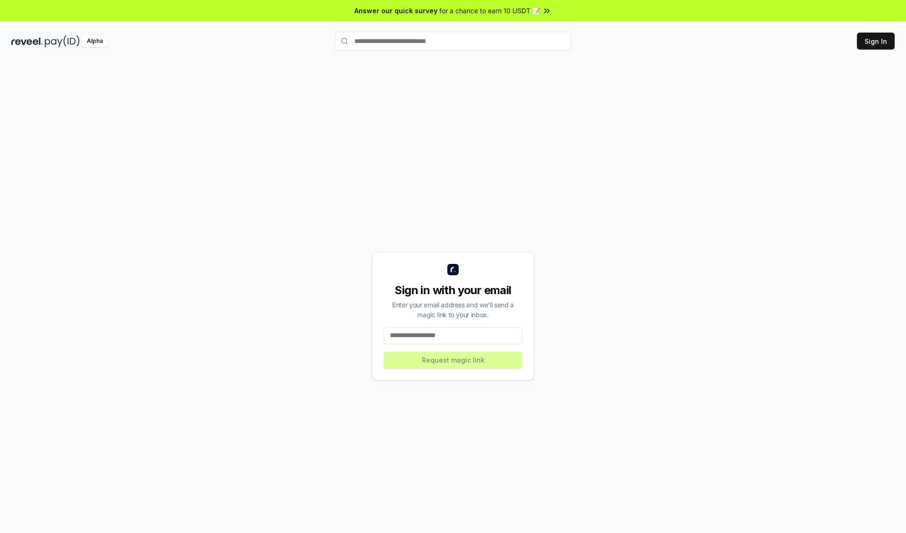  Describe the element at coordinates (876, 41) in the screenshot. I see `button: Sign In` at that location.